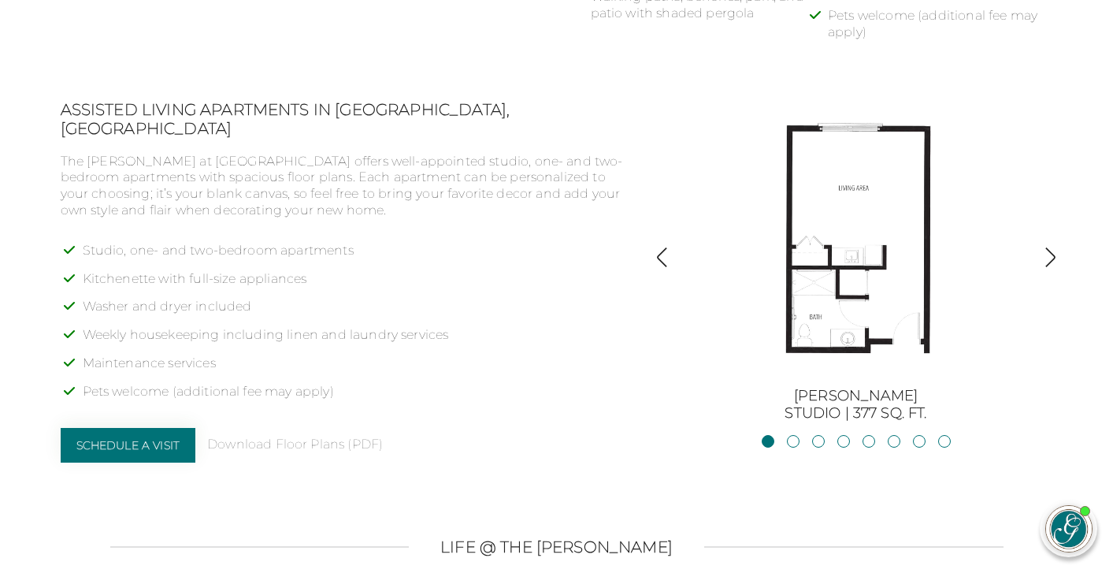  I want to click on img: Show previous, so click(662, 257).